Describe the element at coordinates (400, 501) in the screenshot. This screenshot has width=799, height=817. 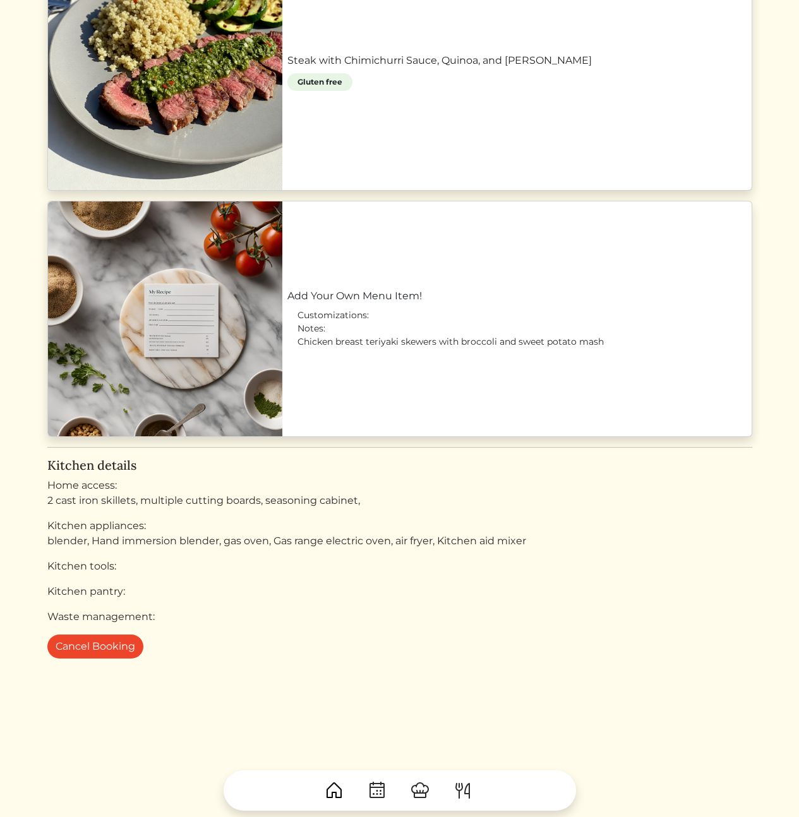
I see `p: 2 cast iron skillets, multiple cutting boards, seasoning cabinet,` at that location.